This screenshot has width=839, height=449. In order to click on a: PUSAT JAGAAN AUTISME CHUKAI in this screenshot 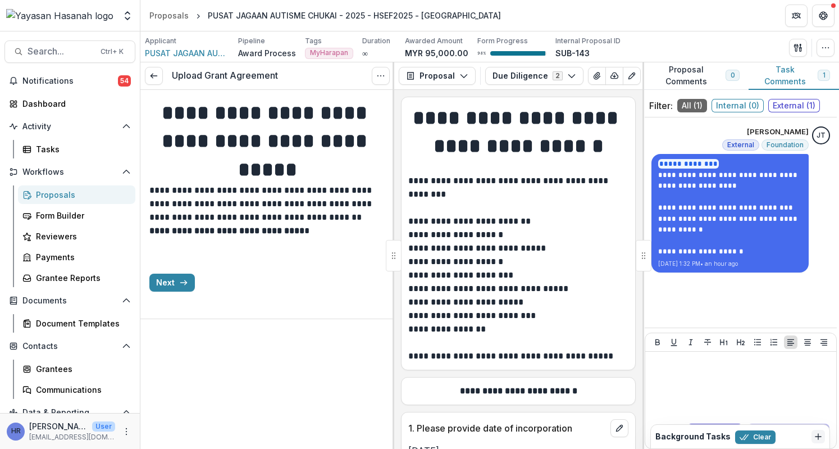, I will do `click(187, 53)`.